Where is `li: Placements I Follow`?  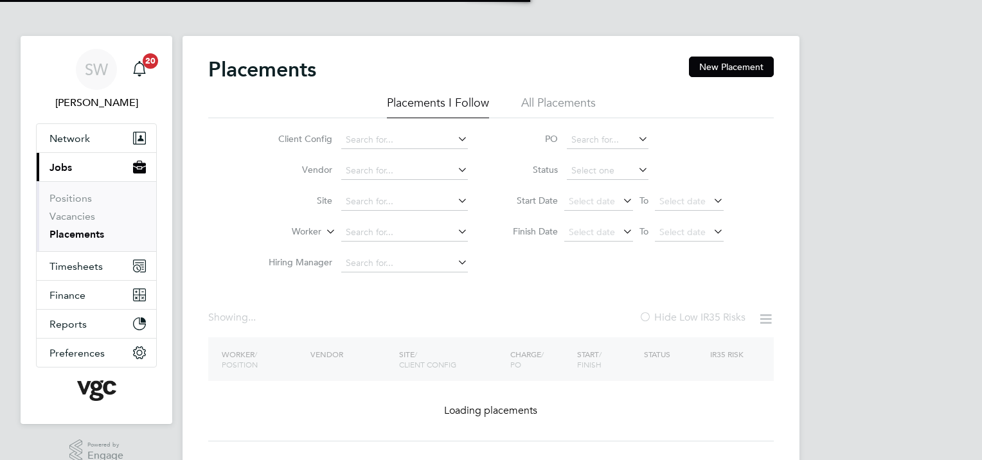 li: Placements I Follow is located at coordinates (438, 107).